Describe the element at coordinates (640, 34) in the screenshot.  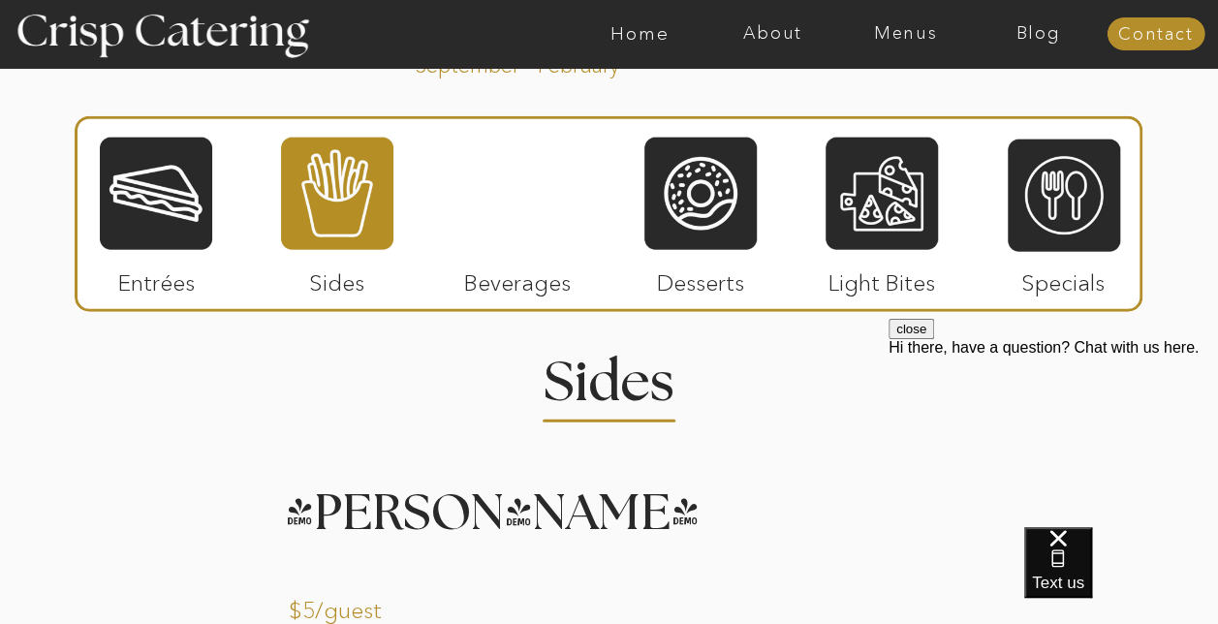
I see `a: Home` at that location.